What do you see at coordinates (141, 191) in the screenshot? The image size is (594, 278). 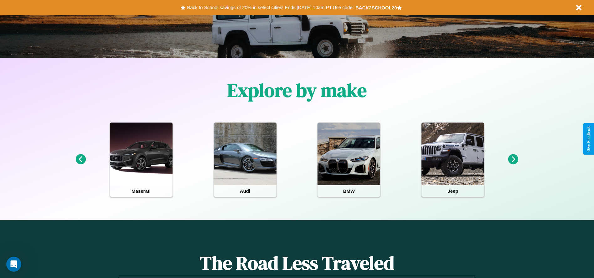 I see `h4: Maserati` at bounding box center [141, 191].